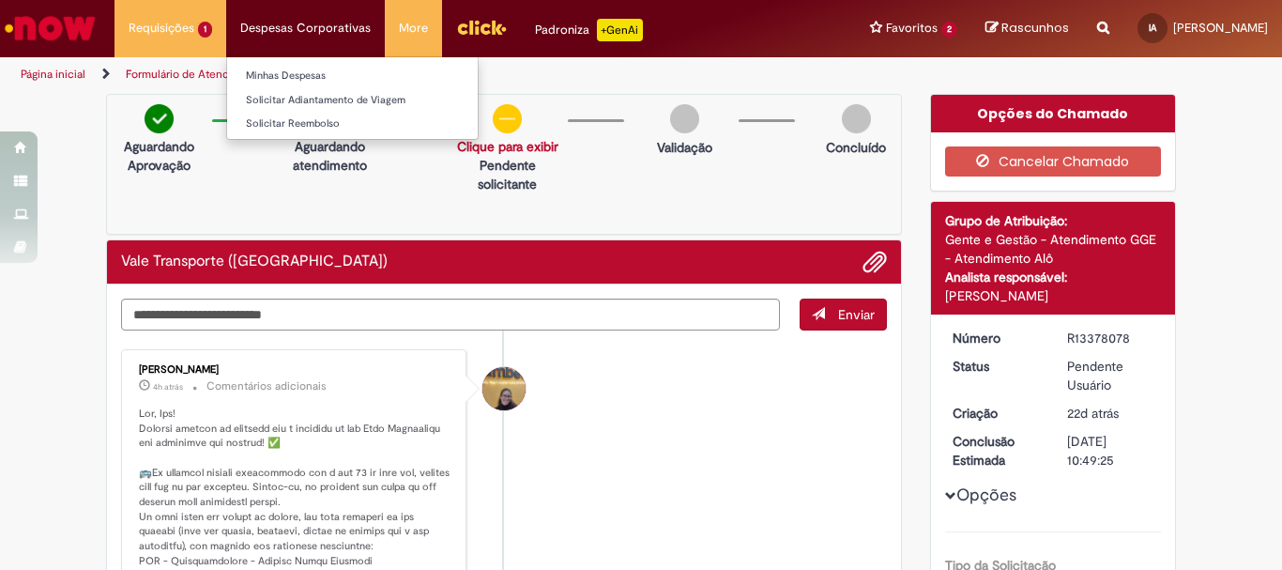 The height and width of the screenshot is (570, 1282). What do you see at coordinates (507, 118) in the screenshot?
I see `img: circle-minus.png` at bounding box center [507, 118].